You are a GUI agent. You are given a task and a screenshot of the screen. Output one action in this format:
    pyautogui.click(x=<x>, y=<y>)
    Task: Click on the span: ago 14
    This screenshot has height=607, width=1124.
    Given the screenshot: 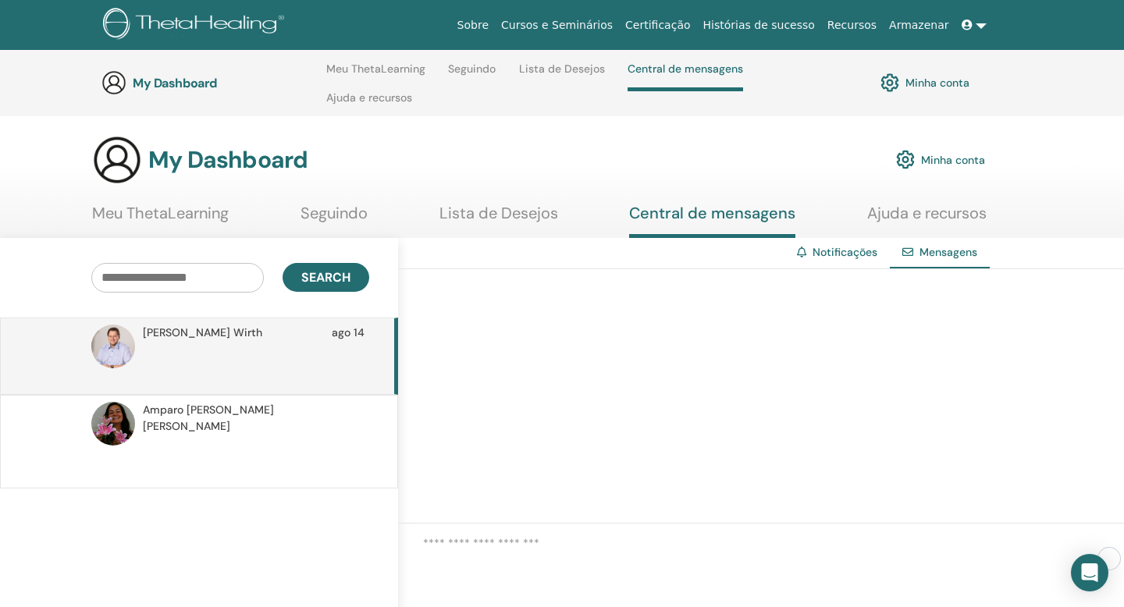 What is the action you would take?
    pyautogui.click(x=348, y=333)
    